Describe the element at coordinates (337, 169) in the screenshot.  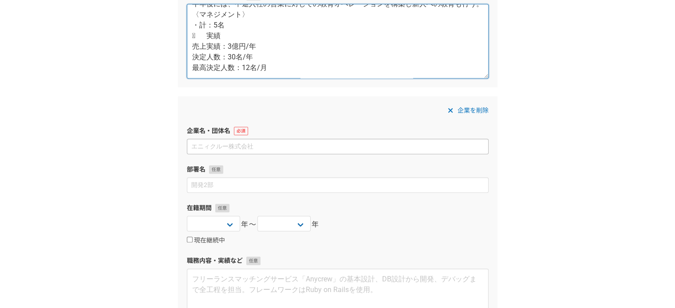
I see `label: 部署名` at that location.